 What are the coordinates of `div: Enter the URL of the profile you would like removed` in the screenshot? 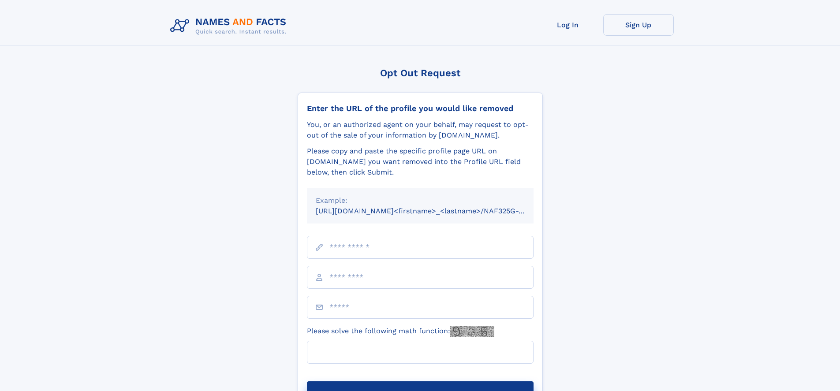 It's located at (420, 108).